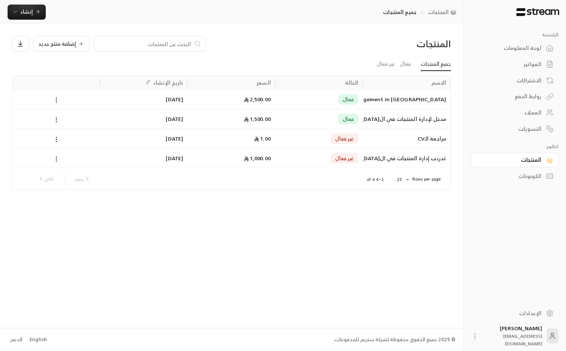 This screenshot has height=351, width=566. Describe the element at coordinates (16, 340) in the screenshot. I see `a: الدعم` at that location.